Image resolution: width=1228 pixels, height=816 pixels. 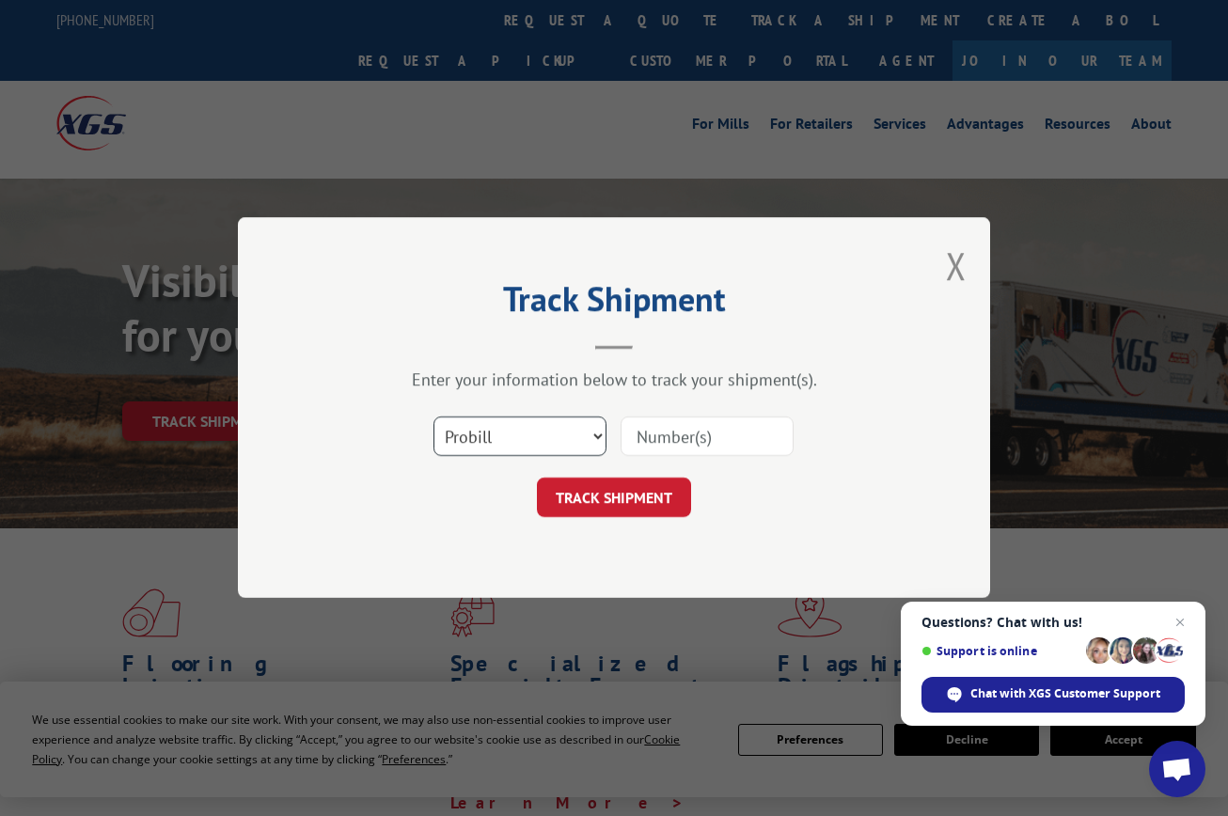 I want to click on div: Open chat, so click(x=1177, y=769).